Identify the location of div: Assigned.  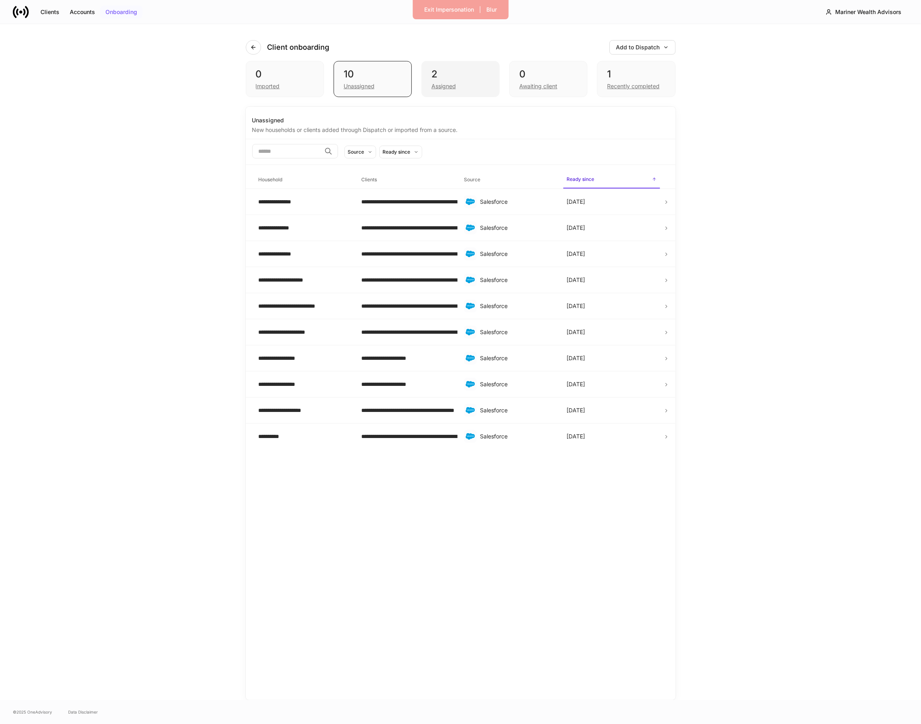
(444, 86).